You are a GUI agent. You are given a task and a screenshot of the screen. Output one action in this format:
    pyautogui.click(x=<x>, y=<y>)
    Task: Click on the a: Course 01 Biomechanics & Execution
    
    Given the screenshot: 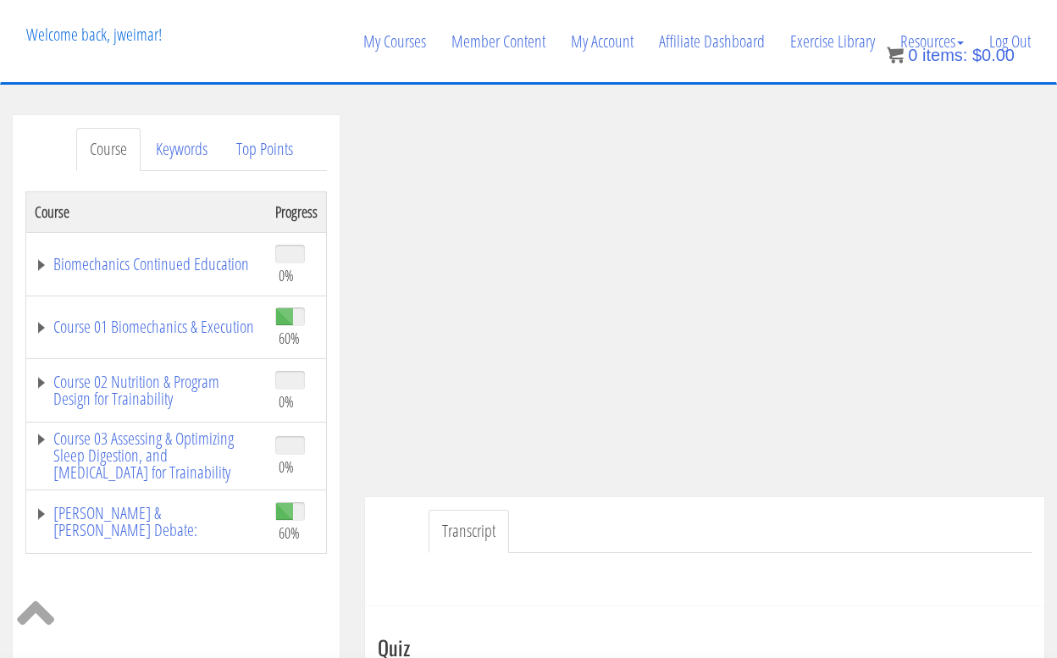 What is the action you would take?
    pyautogui.click(x=147, y=327)
    